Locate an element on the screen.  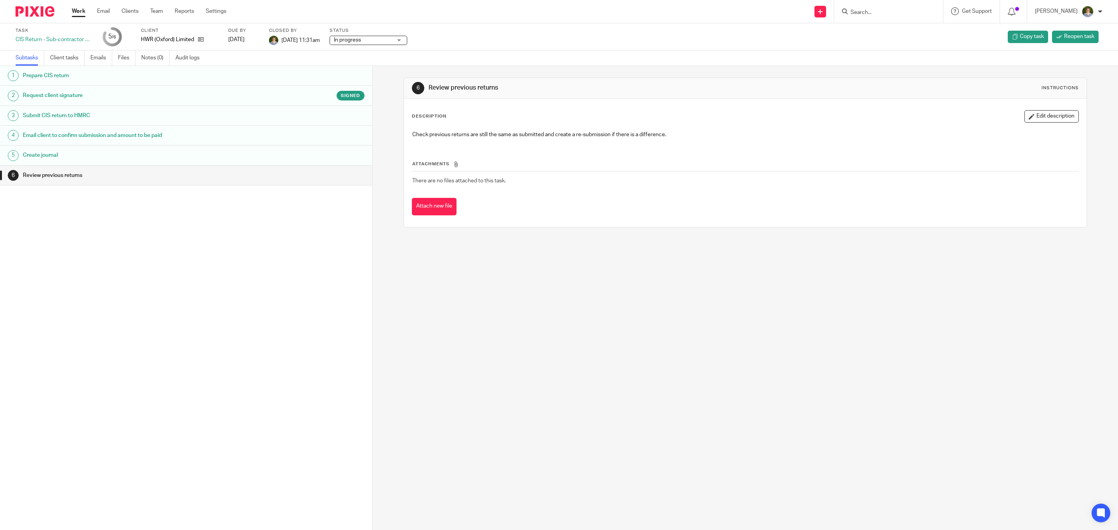
a: Reports is located at coordinates (184, 11).